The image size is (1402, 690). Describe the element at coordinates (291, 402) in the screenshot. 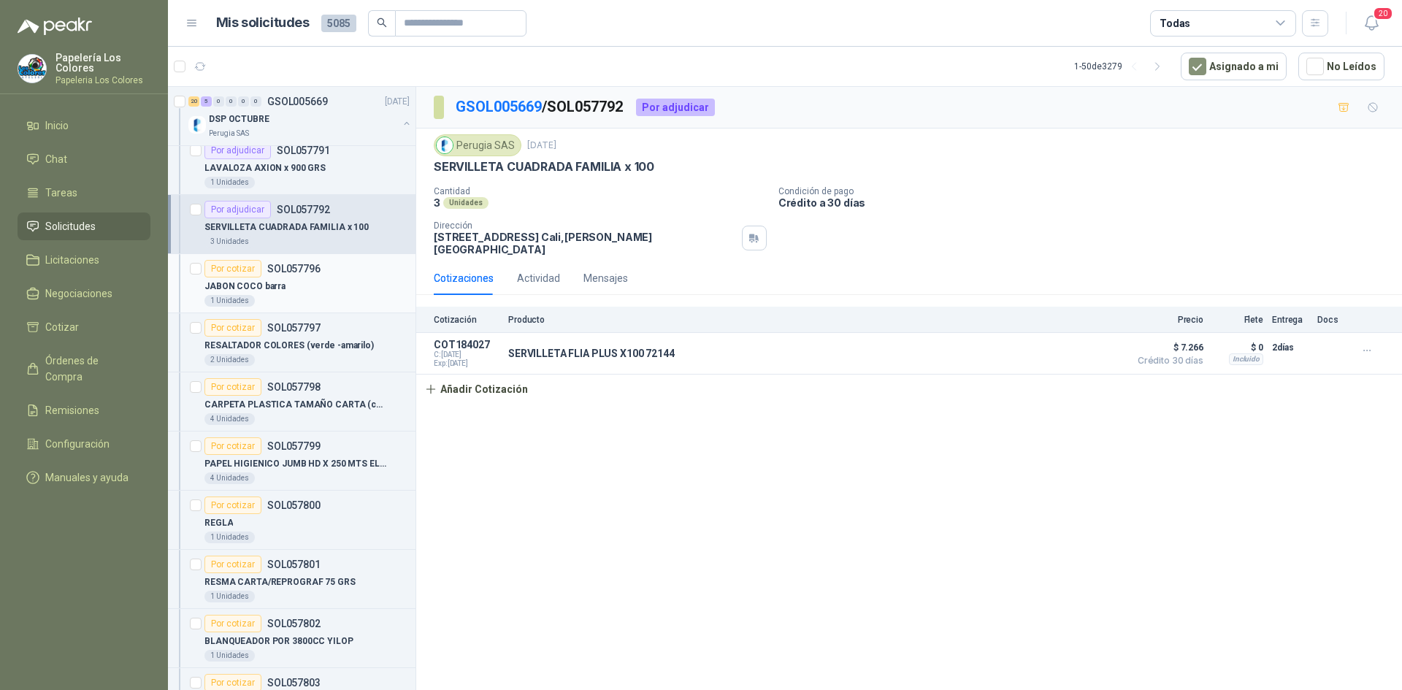

I see `a: Por cotizarSOL057798CARPETA PLASTICA TAMAÑO CARTA (color azul)4 Unidades` at that location.